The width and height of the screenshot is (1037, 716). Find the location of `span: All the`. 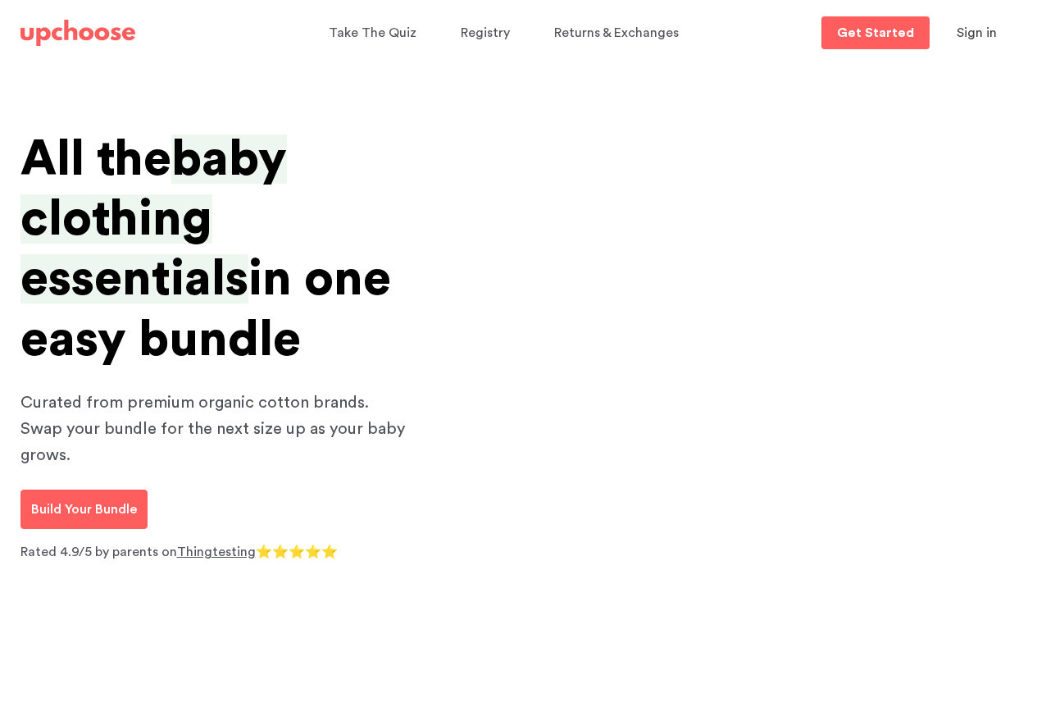

span: All the is located at coordinates (96, 159).